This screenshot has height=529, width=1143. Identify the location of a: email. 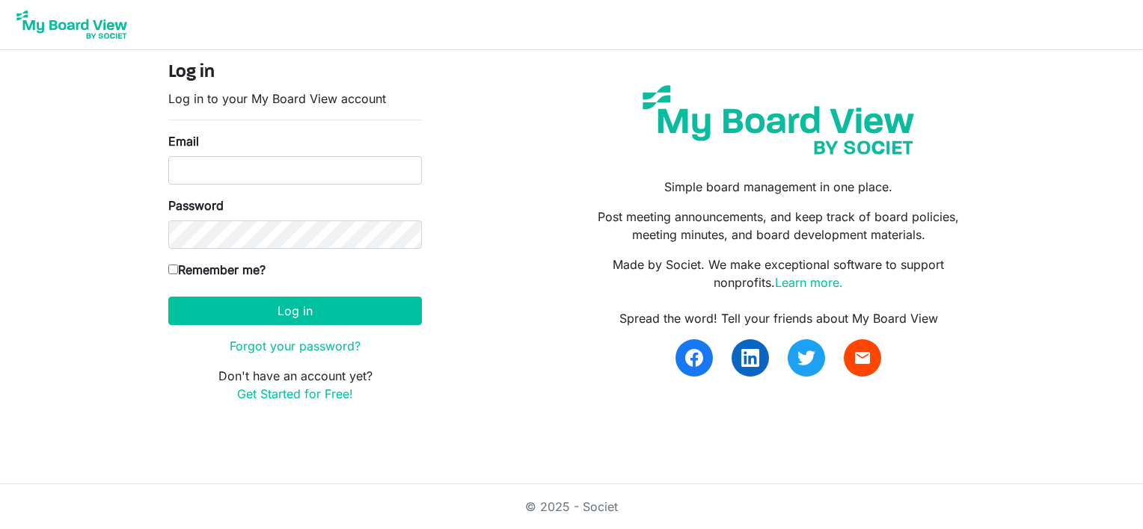
(862, 358).